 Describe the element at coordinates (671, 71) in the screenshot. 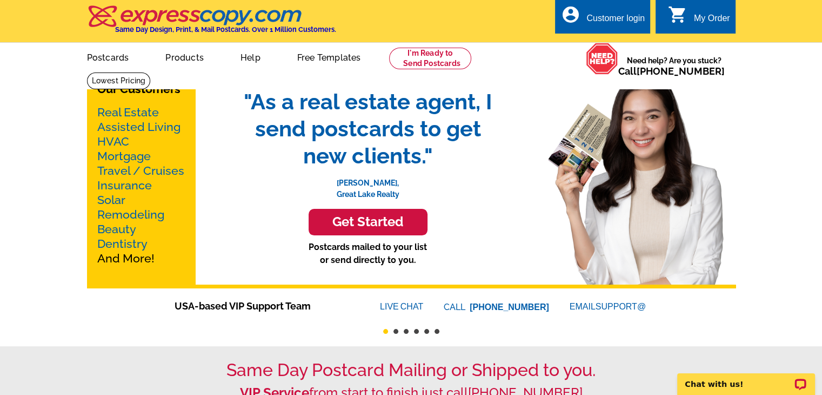

I see `span: Call` at that location.